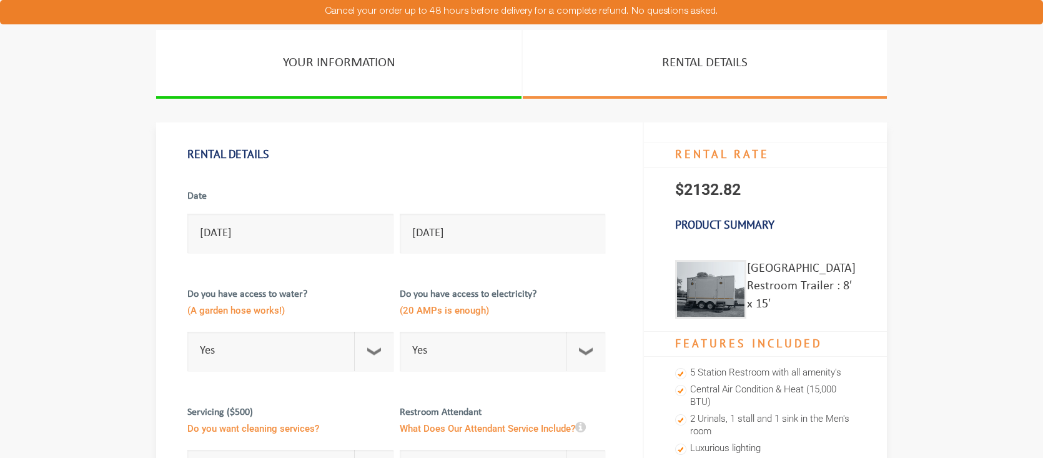 Image resolution: width=1043 pixels, height=458 pixels. I want to click on label: Date, so click(290, 200).